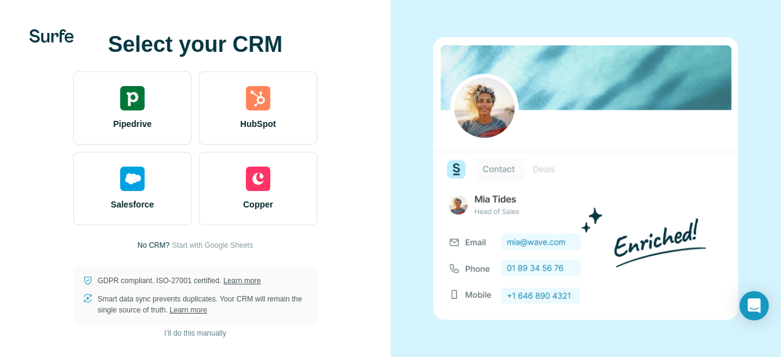 Image resolution: width=781 pixels, height=357 pixels. What do you see at coordinates (179, 281) in the screenshot?
I see `p: GDPR compliant. ISO-27001 certified.` at bounding box center [179, 281].